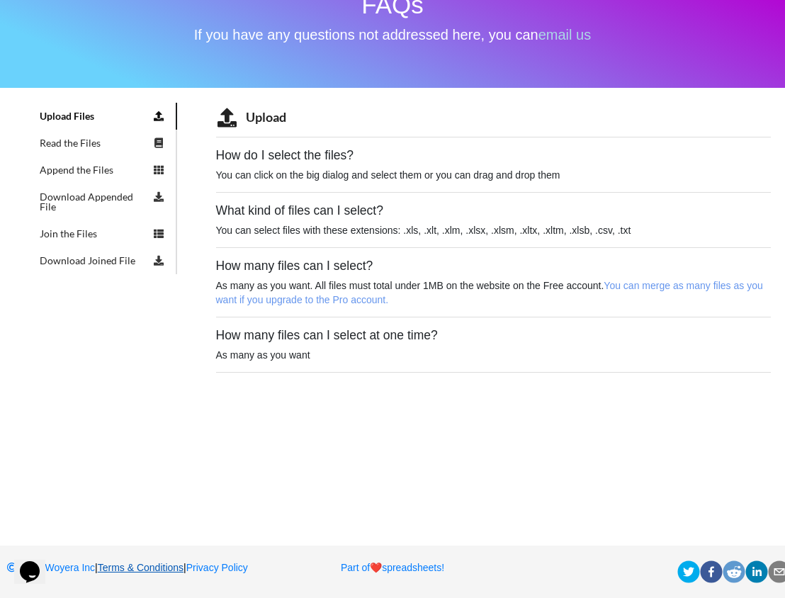  I want to click on a: 2025Woyera Inc, so click(50, 568).